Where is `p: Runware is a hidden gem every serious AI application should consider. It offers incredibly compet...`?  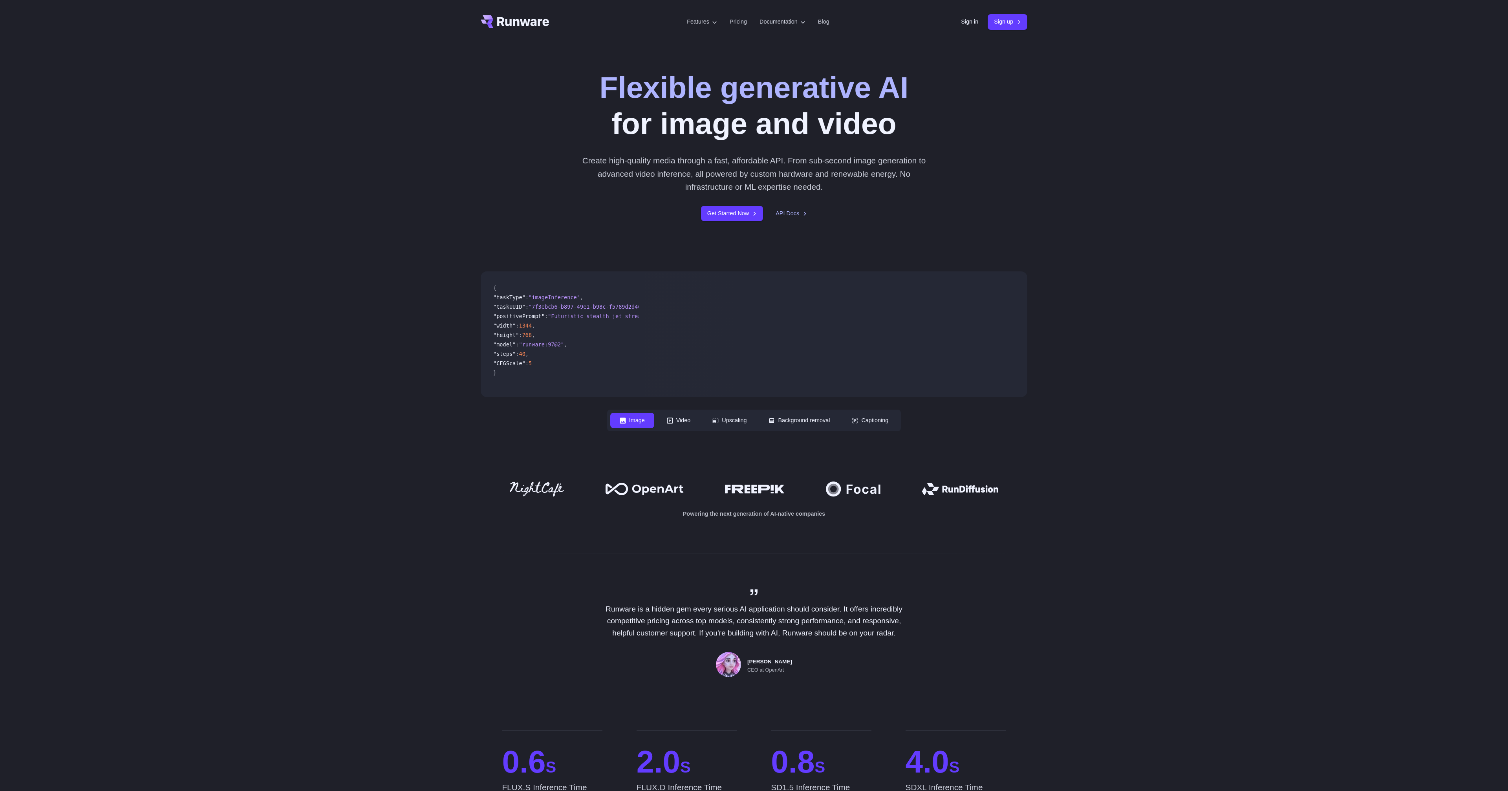
p: Runware is a hidden gem every serious AI application should consider. It offers incredibly compet... is located at coordinates (754, 621).